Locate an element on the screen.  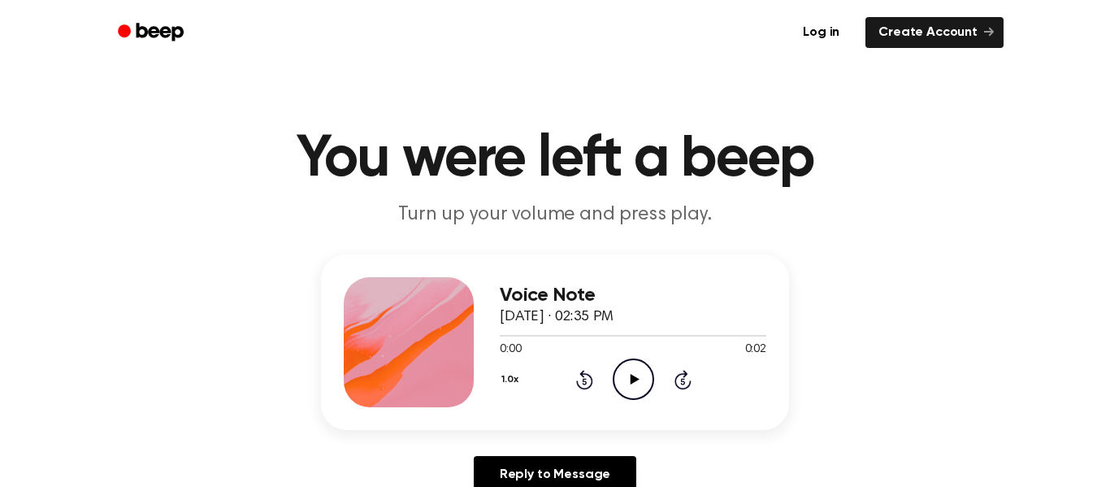
a: Beep is located at coordinates (152, 33).